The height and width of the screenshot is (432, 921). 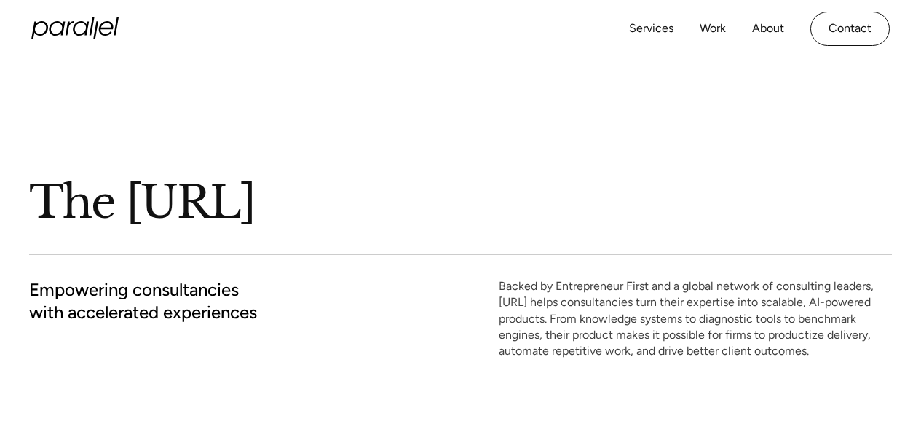 What do you see at coordinates (713, 28) in the screenshot?
I see `a: Work` at bounding box center [713, 28].